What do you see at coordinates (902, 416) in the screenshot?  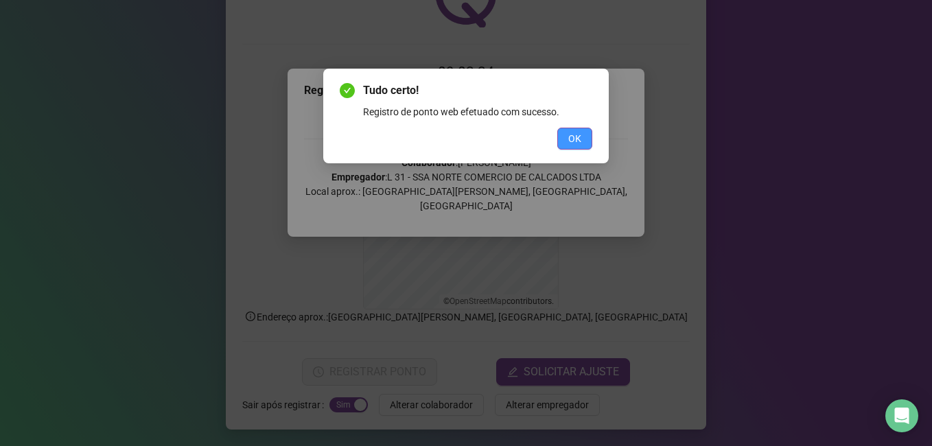 I see `div: Open Intercom Messenger` at bounding box center [902, 416].